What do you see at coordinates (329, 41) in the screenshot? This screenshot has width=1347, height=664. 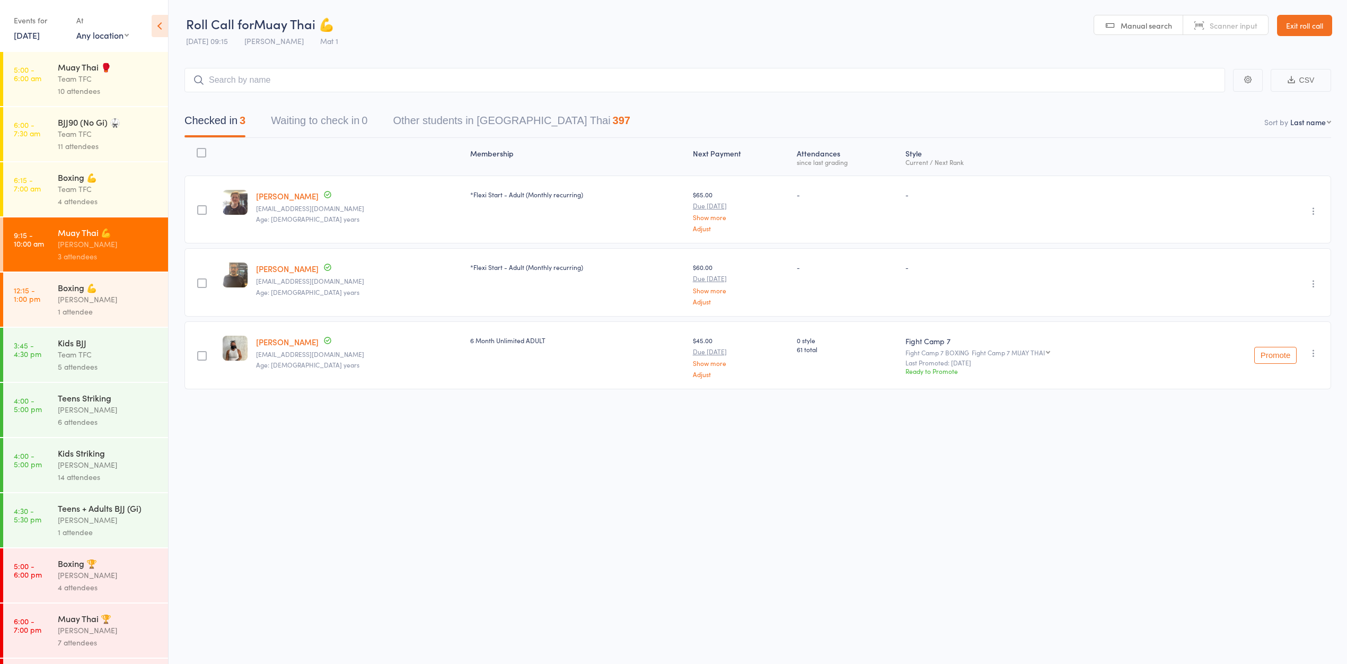 I see `span: Mat 1` at bounding box center [329, 41].